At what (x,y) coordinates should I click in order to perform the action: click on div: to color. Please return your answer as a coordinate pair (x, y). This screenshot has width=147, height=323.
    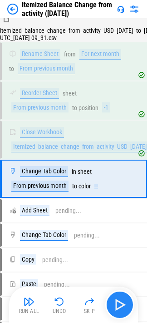
    Looking at the image, I should click on (81, 186).